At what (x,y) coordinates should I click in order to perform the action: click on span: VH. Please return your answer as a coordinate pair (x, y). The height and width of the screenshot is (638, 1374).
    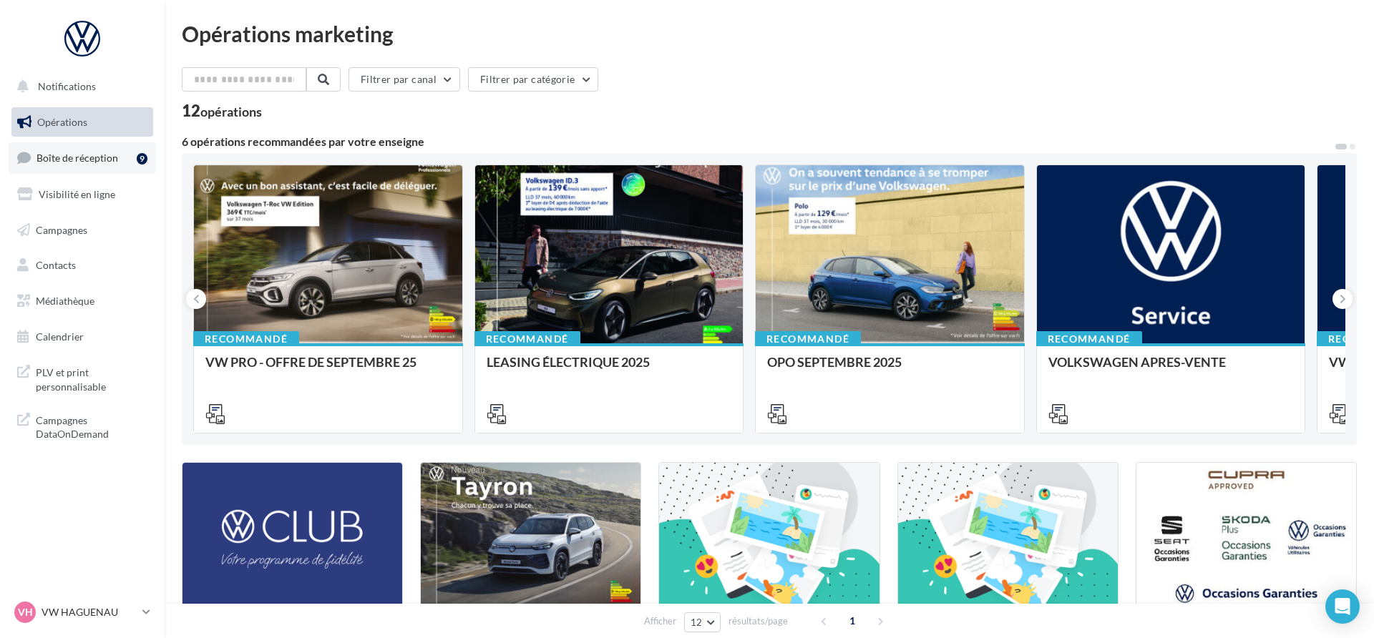
    Looking at the image, I should click on (25, 612).